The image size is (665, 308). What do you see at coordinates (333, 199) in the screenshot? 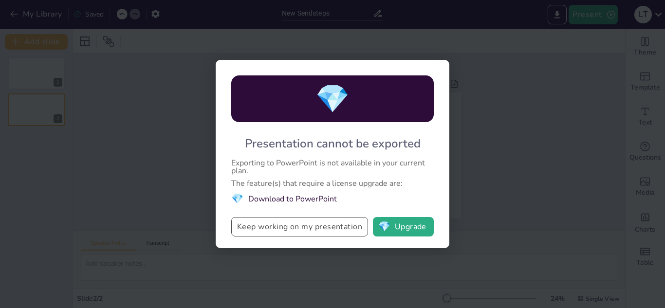
I see `li: Download to PowerPoint` at bounding box center [333, 199].